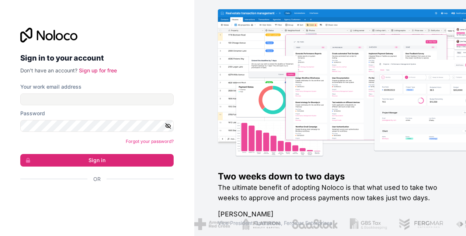 The width and height of the screenshot is (466, 236). Describe the element at coordinates (97, 126) in the screenshot. I see `input: Password` at that location.